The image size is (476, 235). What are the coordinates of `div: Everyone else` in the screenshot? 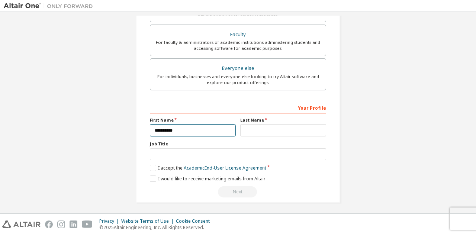 It's located at (238, 68).